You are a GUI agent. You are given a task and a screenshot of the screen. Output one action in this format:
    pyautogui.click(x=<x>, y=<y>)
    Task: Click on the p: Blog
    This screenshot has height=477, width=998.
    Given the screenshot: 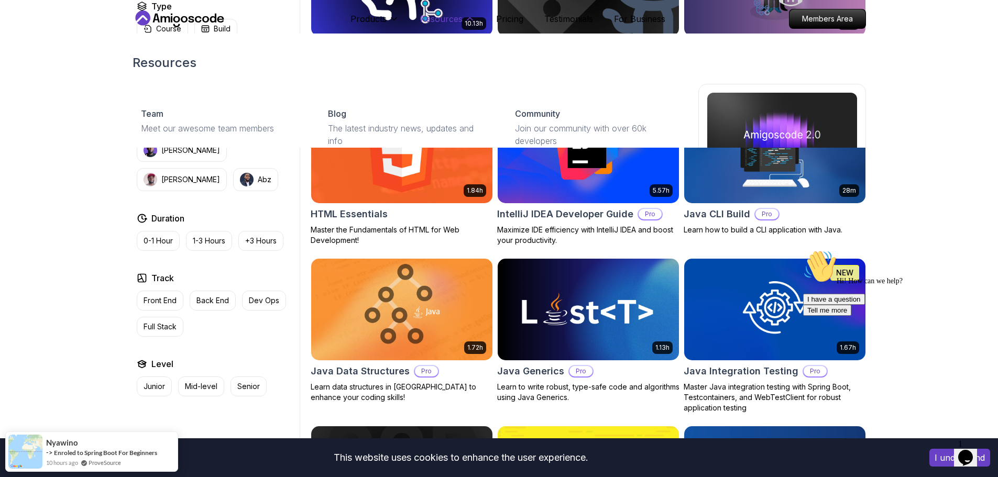 What is the action you would take?
    pyautogui.click(x=337, y=114)
    